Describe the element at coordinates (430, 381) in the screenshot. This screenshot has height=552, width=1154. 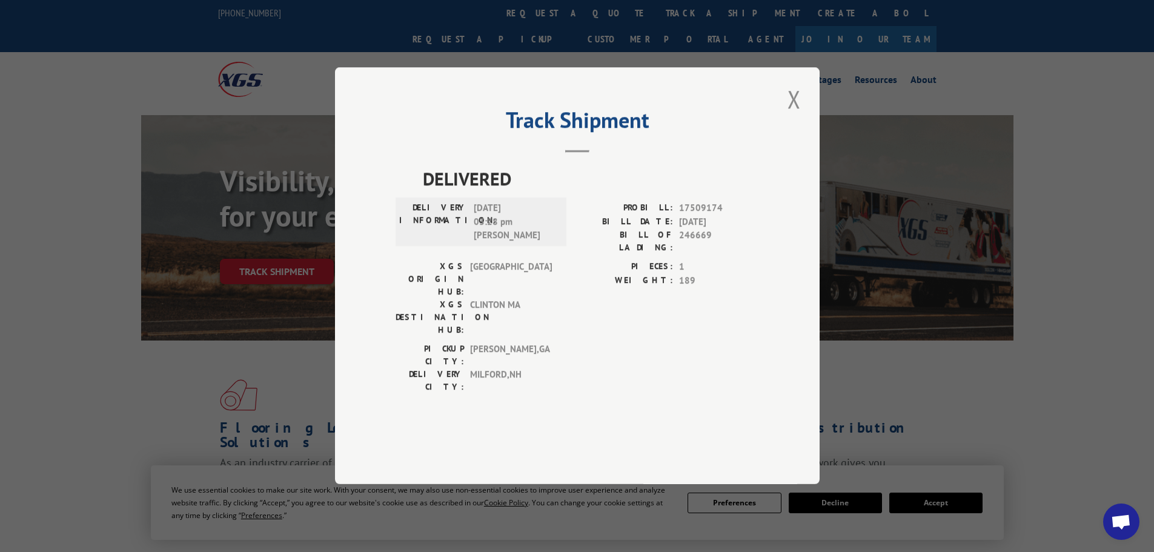
I see `label: DELIVERY CITY:` at that location.